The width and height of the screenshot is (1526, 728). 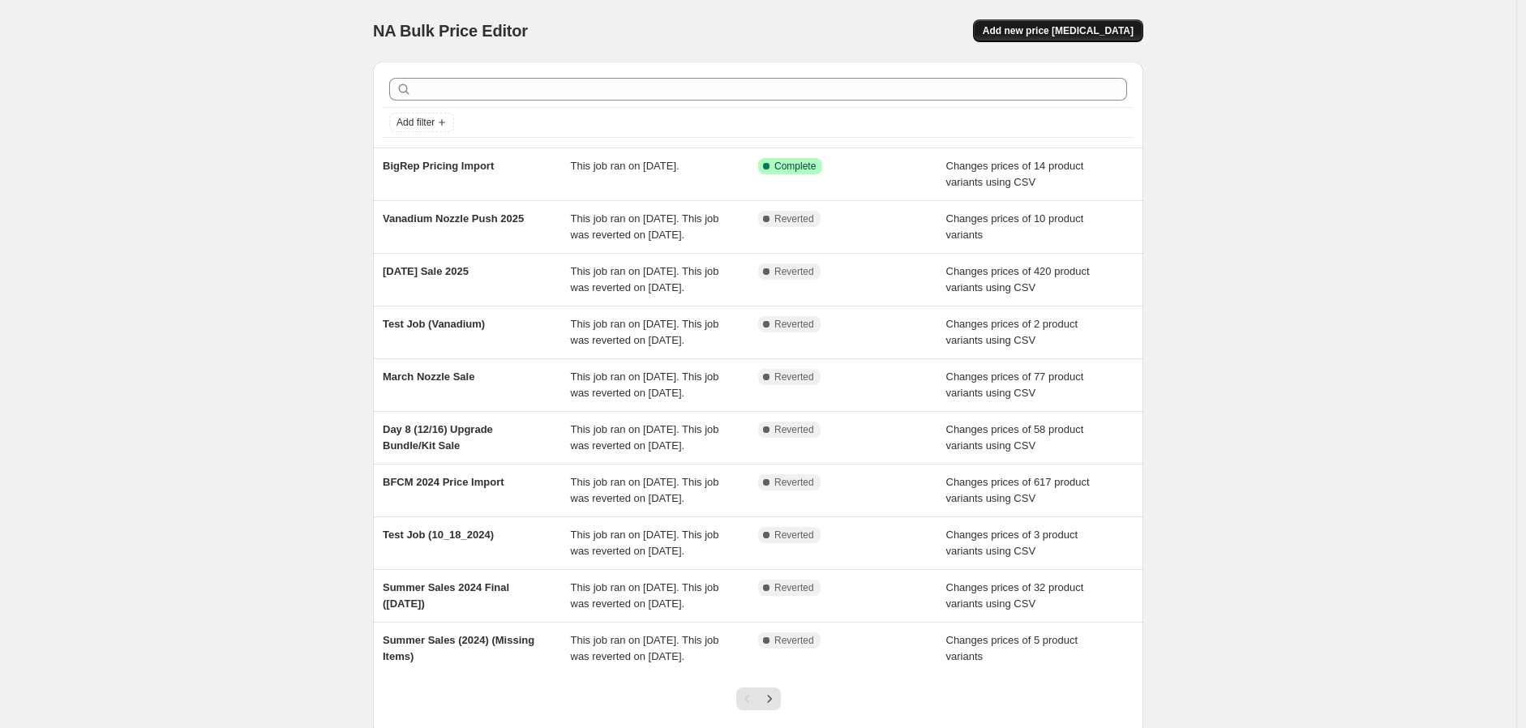 I want to click on span: Add filter, so click(x=415, y=122).